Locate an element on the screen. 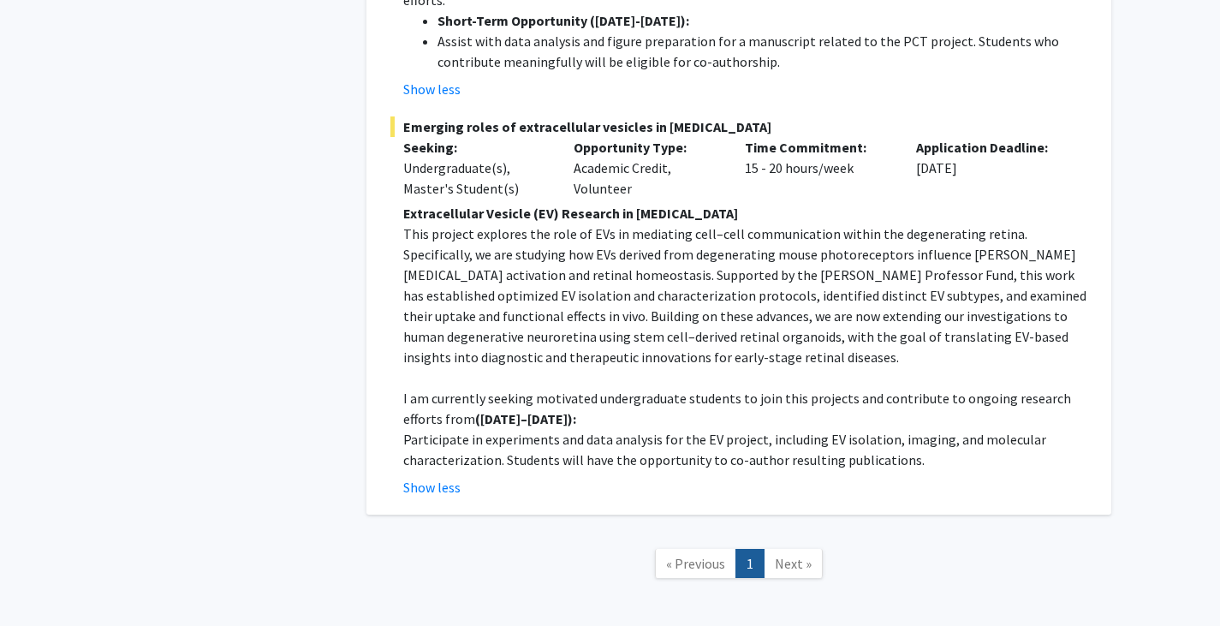 The height and width of the screenshot is (626, 1220). a: Next Page is located at coordinates (793, 563).